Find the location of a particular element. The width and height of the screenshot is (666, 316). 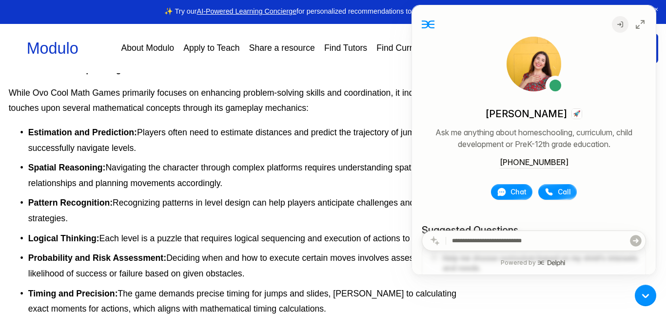

a: About Modulo is located at coordinates (147, 48).